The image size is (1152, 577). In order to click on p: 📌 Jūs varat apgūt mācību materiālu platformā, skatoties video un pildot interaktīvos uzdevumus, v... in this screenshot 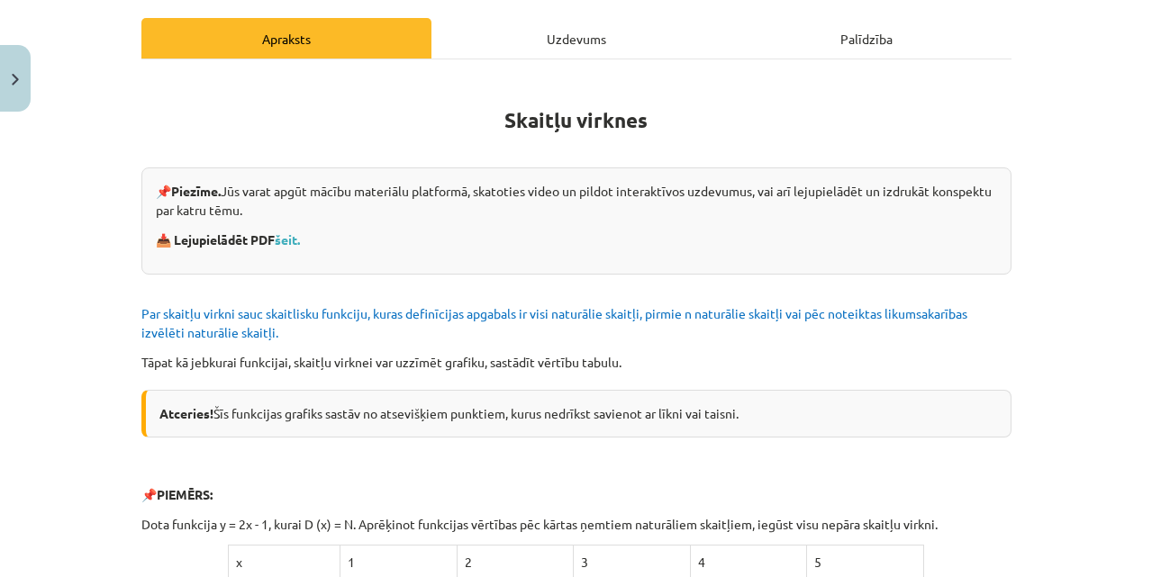, I will do `click(576, 201)`.